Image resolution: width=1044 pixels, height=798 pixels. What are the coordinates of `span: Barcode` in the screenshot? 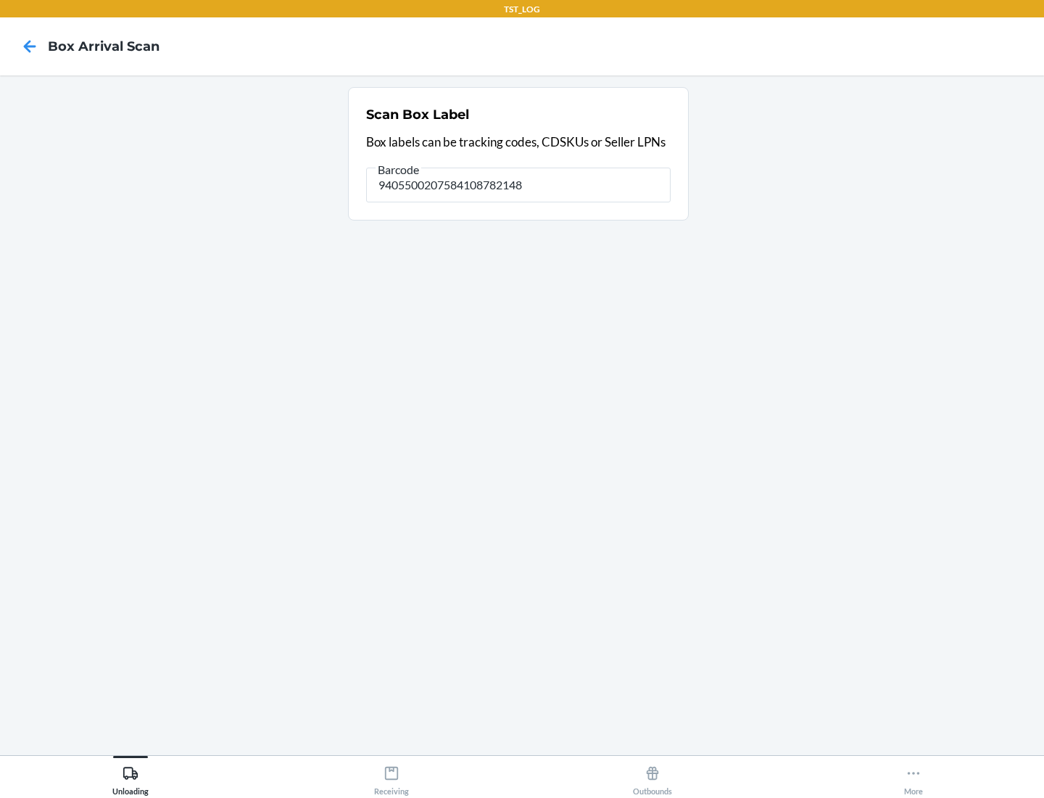 It's located at (398, 170).